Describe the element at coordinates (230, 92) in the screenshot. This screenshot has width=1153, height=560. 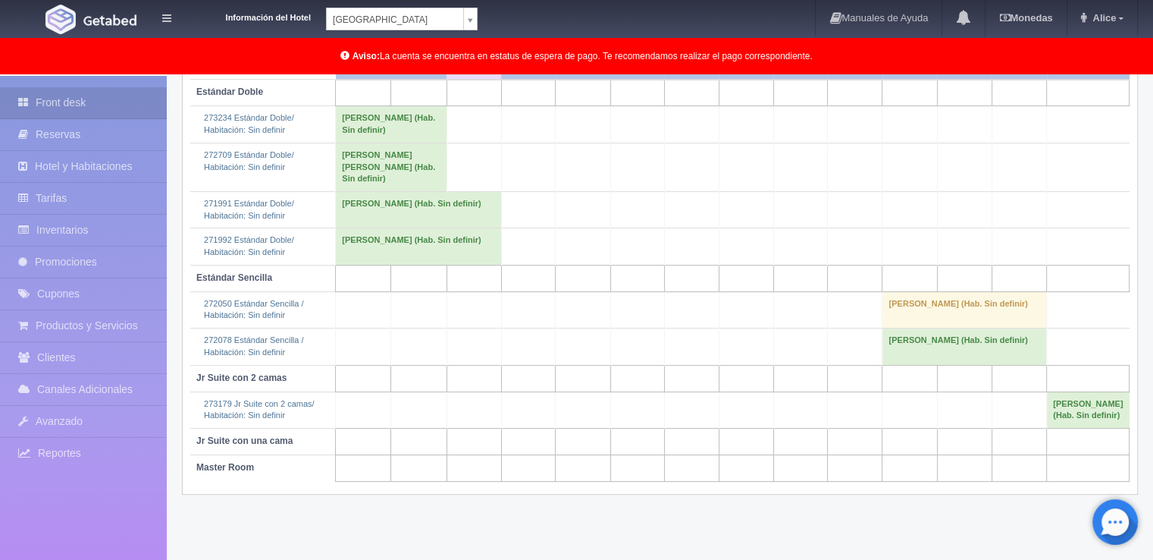
I see `b: Estándar Doble` at that location.